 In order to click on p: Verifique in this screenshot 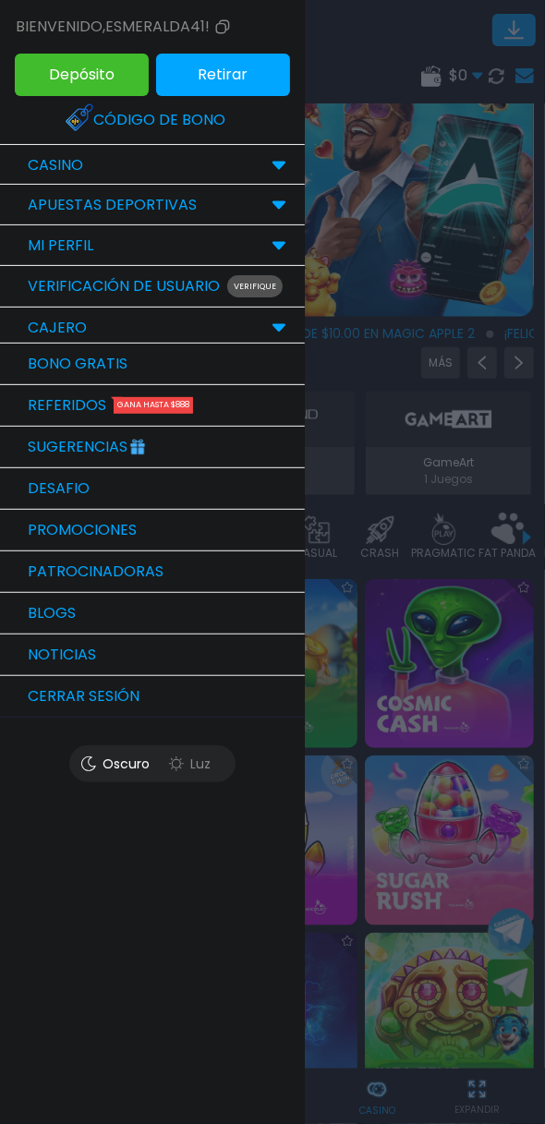, I will do `click(255, 286)`.